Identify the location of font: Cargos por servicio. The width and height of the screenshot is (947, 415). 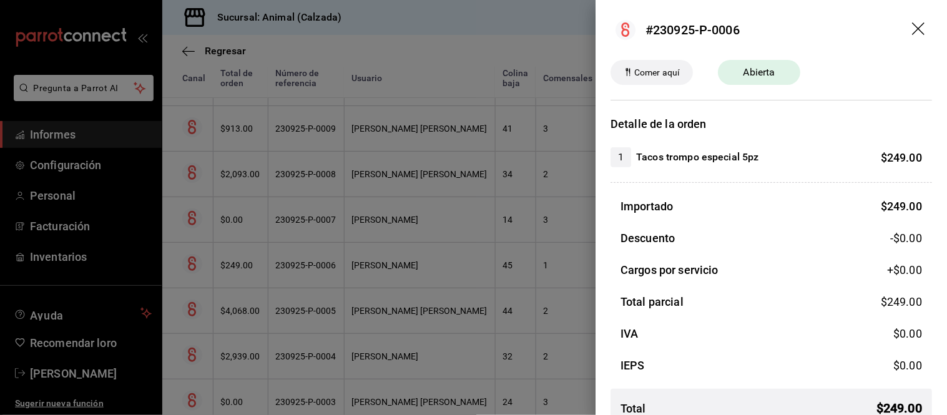
(669, 270).